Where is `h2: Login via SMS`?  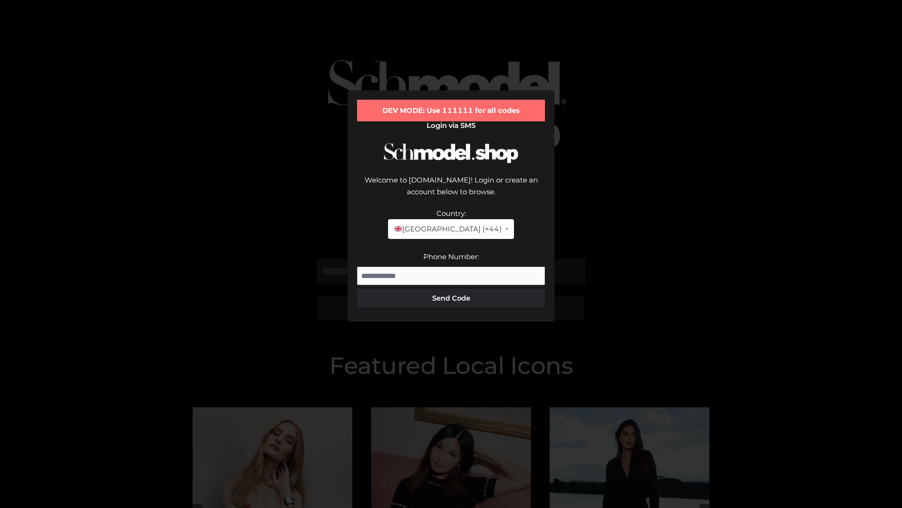 h2: Login via SMS is located at coordinates (451, 125).